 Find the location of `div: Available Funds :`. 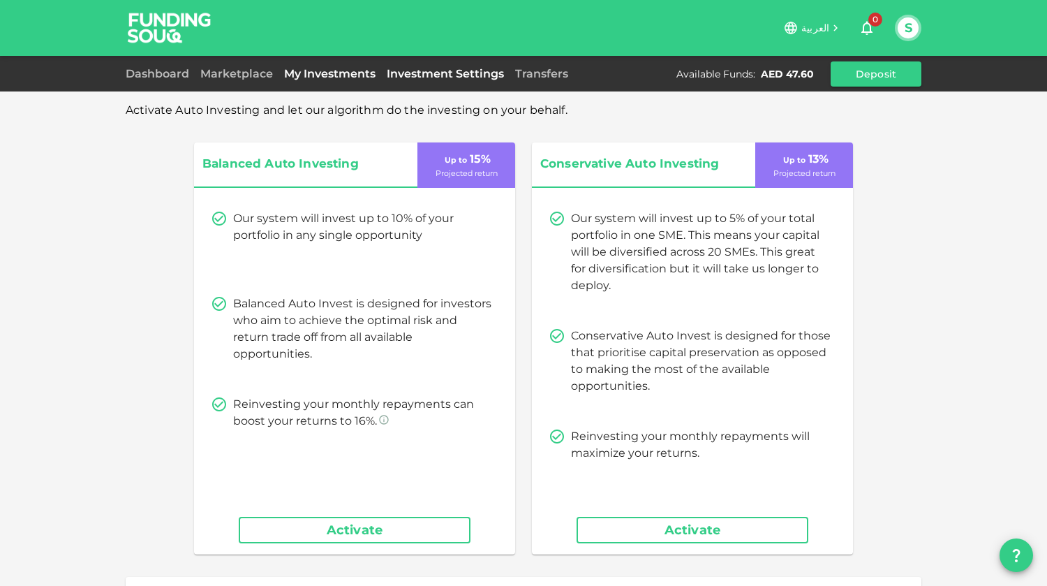

div: Available Funds : is located at coordinates (716, 74).